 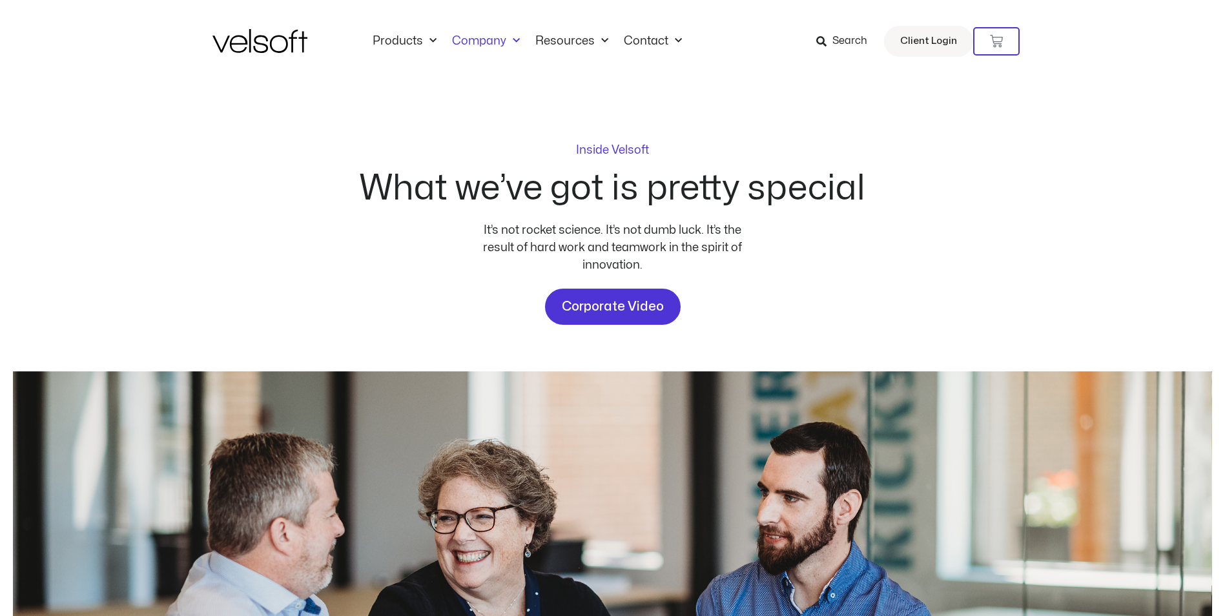 What do you see at coordinates (260, 41) in the screenshot?
I see `img: Velsoft Training Materials` at bounding box center [260, 41].